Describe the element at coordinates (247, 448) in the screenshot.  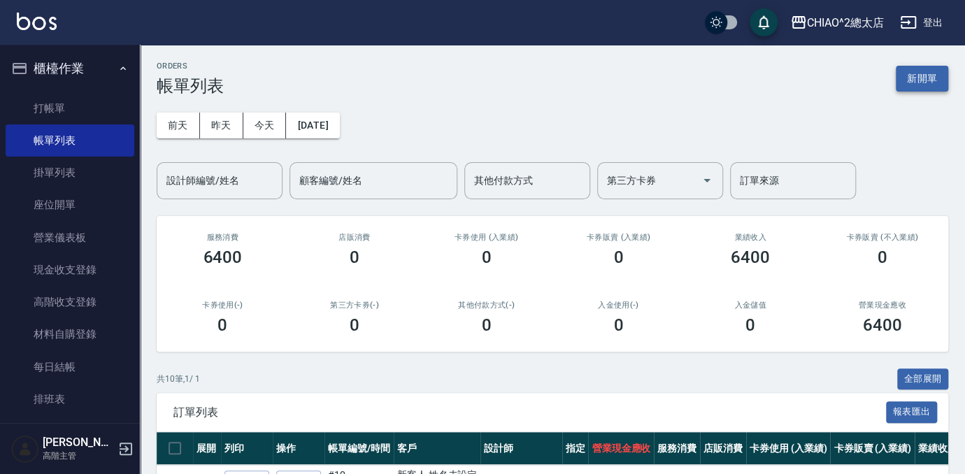
I see `th: 列印` at that location.